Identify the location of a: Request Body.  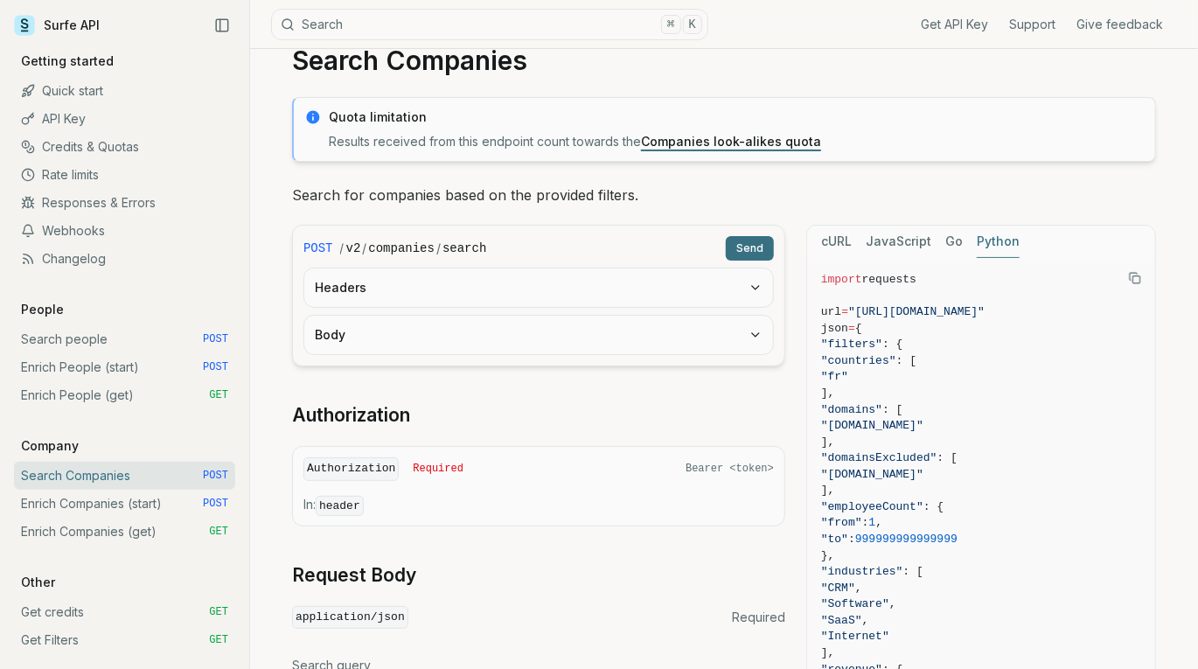
(354, 575).